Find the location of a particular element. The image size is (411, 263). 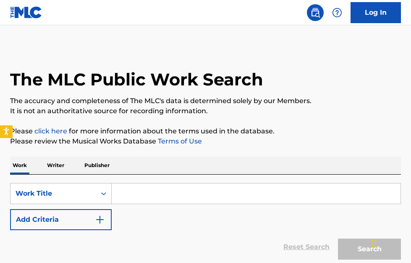

button: Add Criteria is located at coordinates (61, 219).